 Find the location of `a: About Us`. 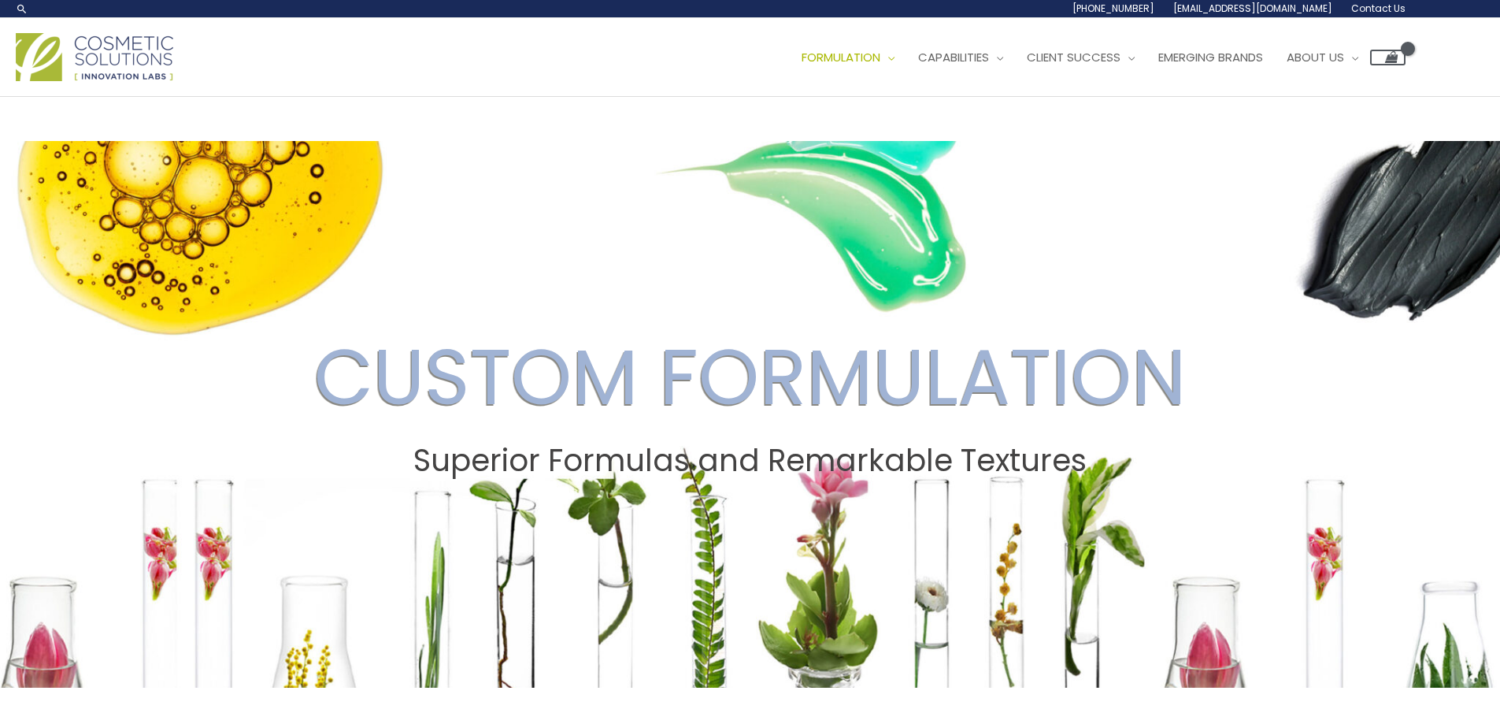

a: About Us is located at coordinates (1322, 57).